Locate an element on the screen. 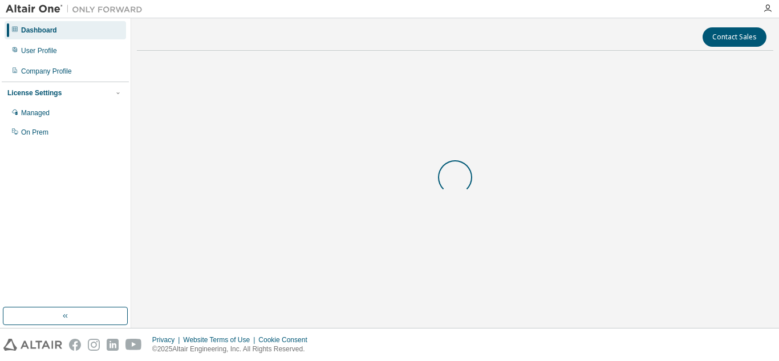  div: On Prem is located at coordinates (35, 132).